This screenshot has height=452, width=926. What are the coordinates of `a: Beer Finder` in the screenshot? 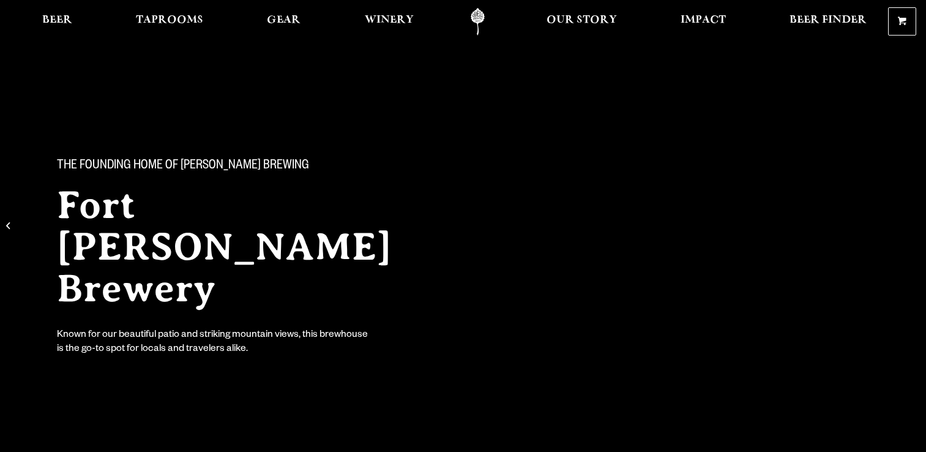 It's located at (828, 21).